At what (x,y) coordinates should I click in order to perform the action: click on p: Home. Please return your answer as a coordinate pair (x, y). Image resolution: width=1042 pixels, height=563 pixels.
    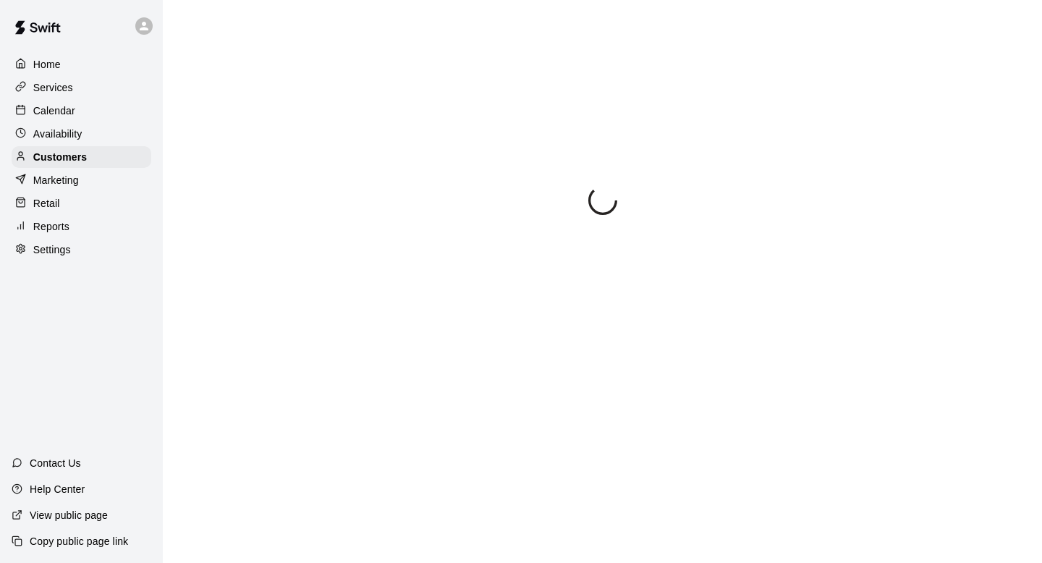
    Looking at the image, I should click on (47, 64).